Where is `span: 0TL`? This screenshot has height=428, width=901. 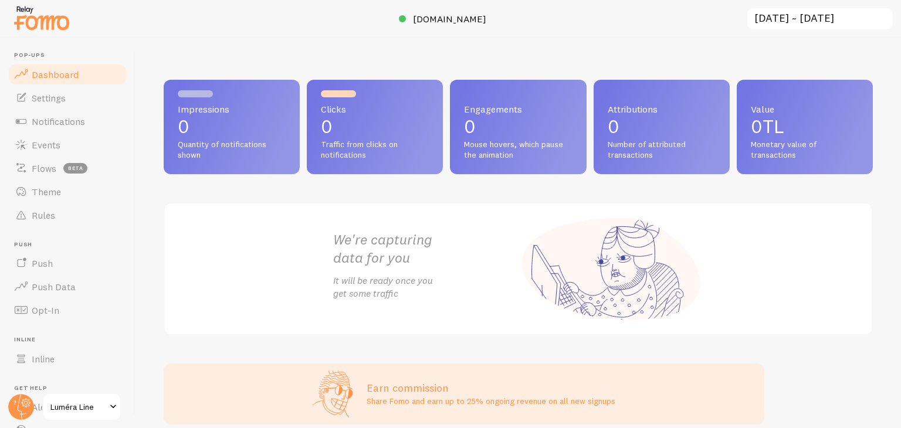 span: 0TL is located at coordinates (767, 126).